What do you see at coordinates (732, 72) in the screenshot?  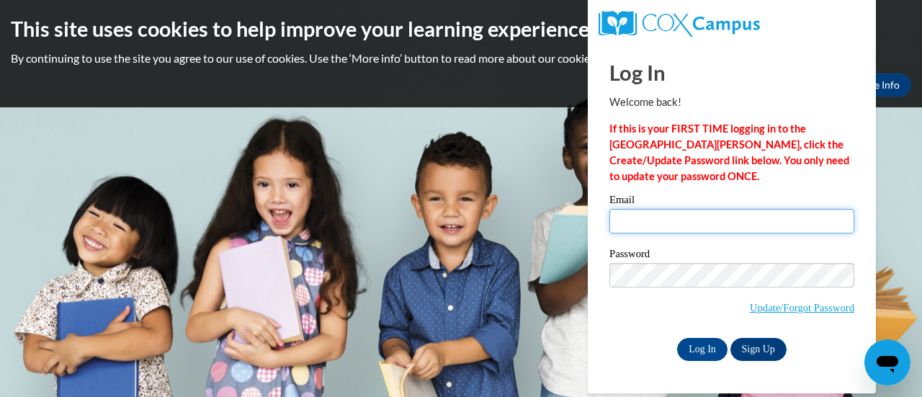 I see `h1: Log In` at bounding box center [732, 72].